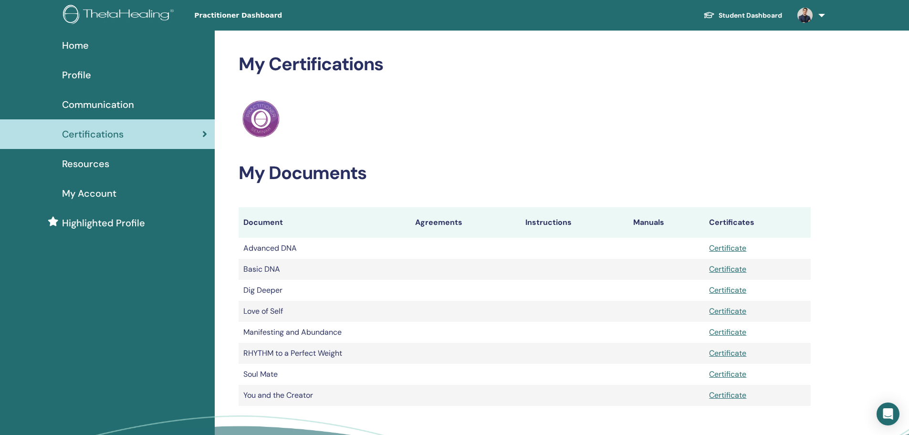  I want to click on span: Practitioner Dashboard, so click(266, 15).